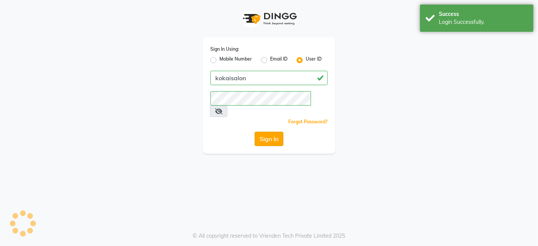 This screenshot has height=246, width=538. Describe the element at coordinates (308, 122) in the screenshot. I see `a: Forgot Password?` at that location.